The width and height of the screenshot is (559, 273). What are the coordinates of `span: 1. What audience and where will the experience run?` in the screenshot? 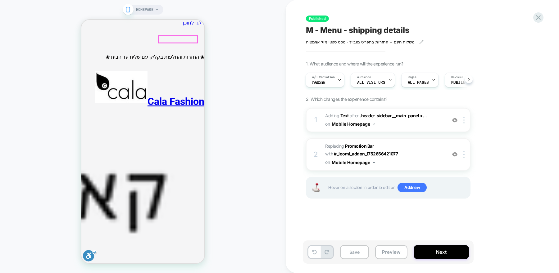 It's located at (354, 64).